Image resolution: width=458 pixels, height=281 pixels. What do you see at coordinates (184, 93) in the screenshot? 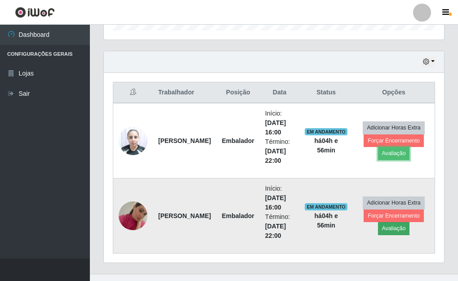
I see `th: Trabalhador` at bounding box center [184, 93].